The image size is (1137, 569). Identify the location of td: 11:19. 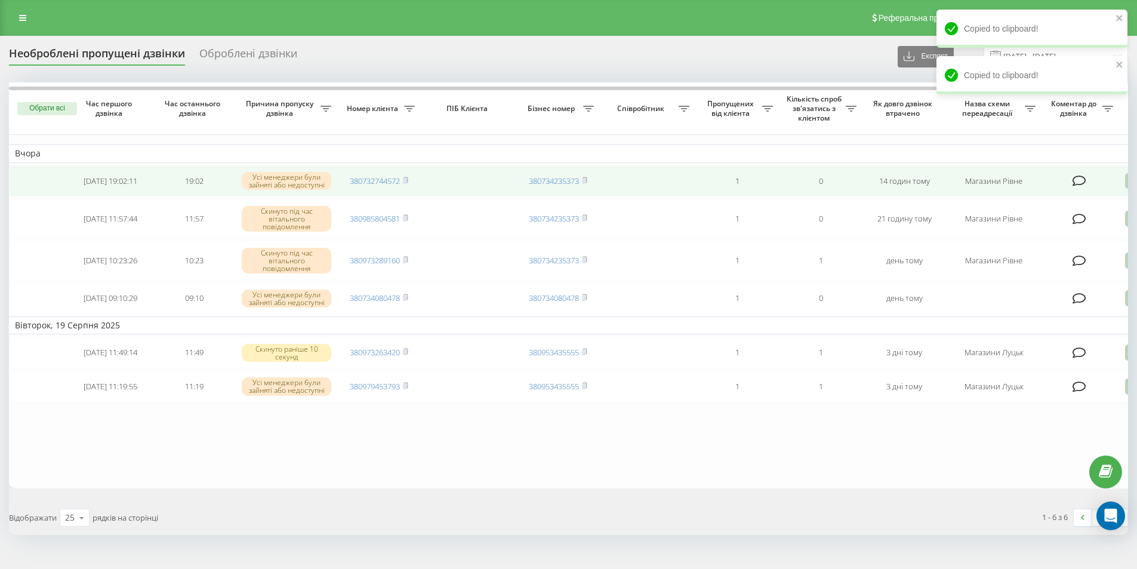
(194, 386).